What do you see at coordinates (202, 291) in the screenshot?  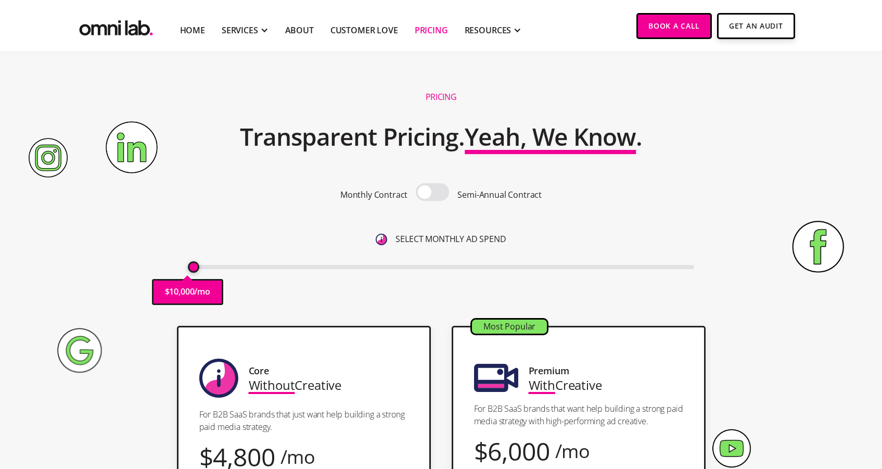 I see `p: /mo` at bounding box center [202, 291].